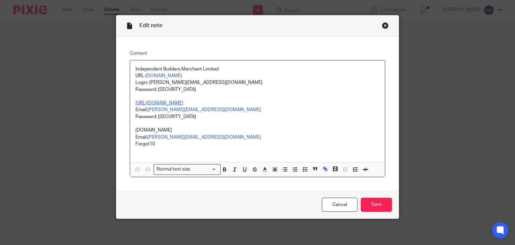  I want to click on input: Save, so click(376, 204).